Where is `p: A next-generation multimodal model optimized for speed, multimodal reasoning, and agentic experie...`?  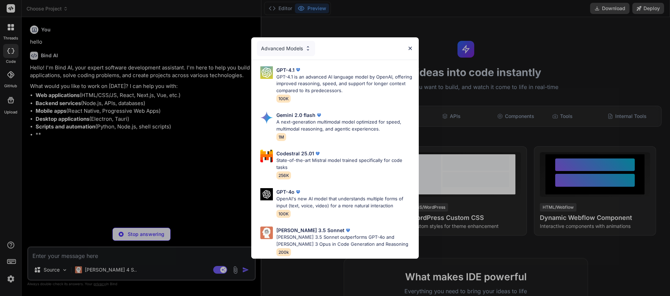
p: A next-generation multimodal model optimized for speed, multimodal reasoning, and agentic experie... is located at coordinates (345, 125).